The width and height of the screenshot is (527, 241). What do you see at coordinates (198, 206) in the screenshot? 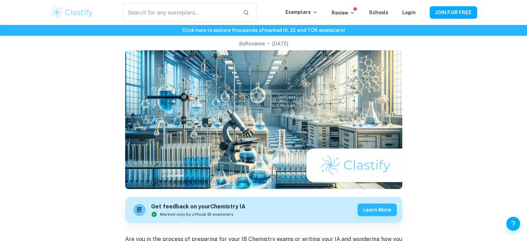
I see `h6: Get feedback on your Chemistry IA` at bounding box center [198, 206].